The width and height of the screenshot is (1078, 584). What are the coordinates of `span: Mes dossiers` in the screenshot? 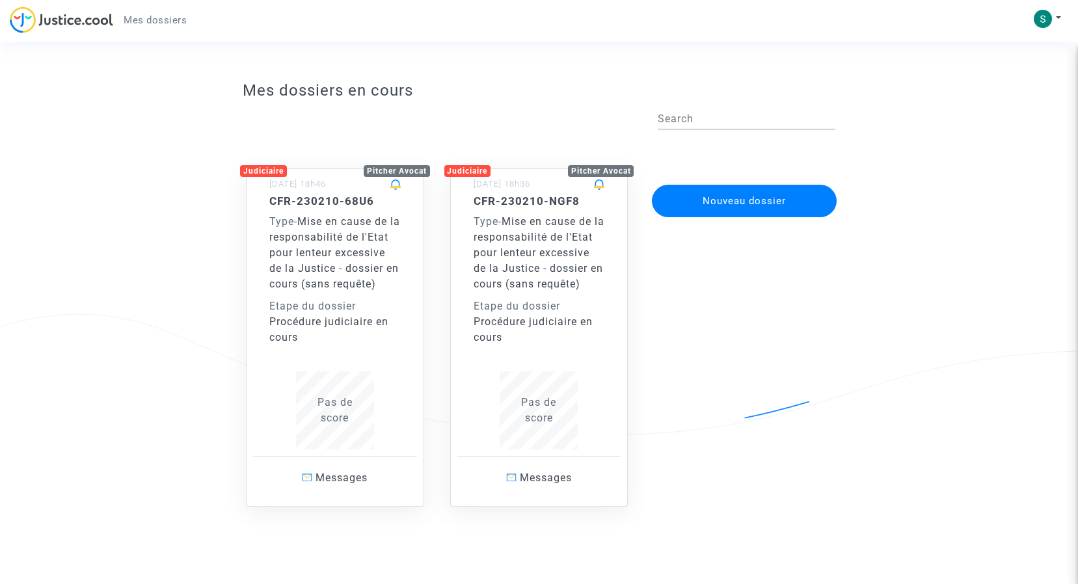 It's located at (155, 20).